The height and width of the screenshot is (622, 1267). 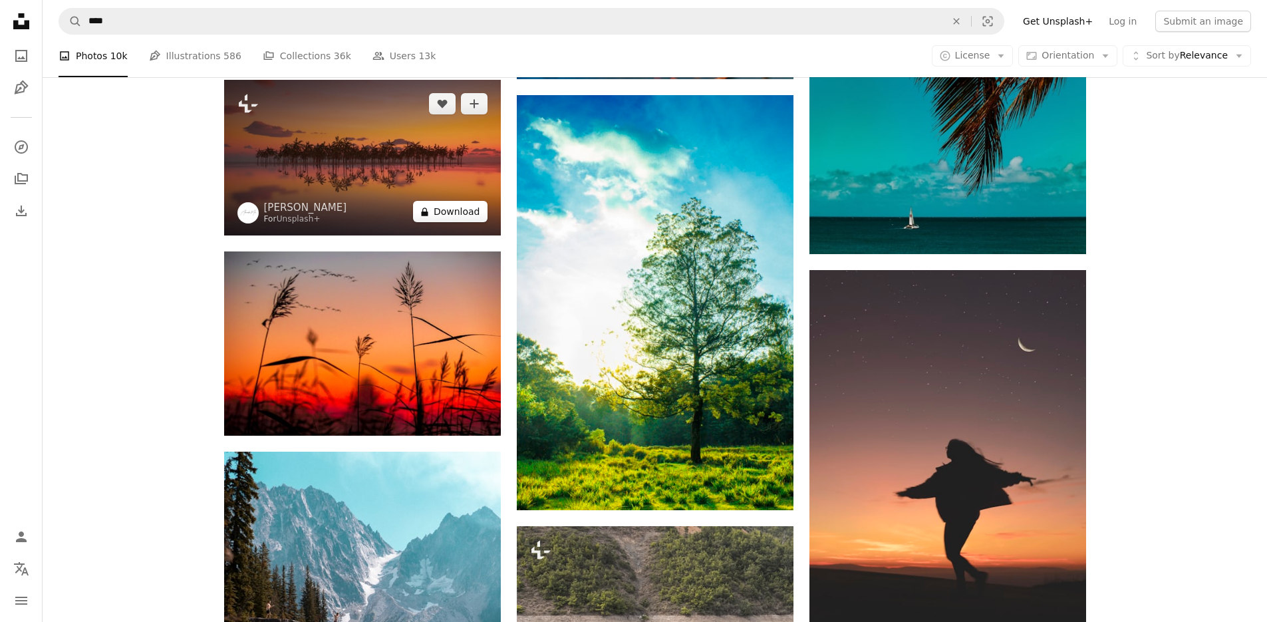 I want to click on a: Illustrations, so click(x=21, y=88).